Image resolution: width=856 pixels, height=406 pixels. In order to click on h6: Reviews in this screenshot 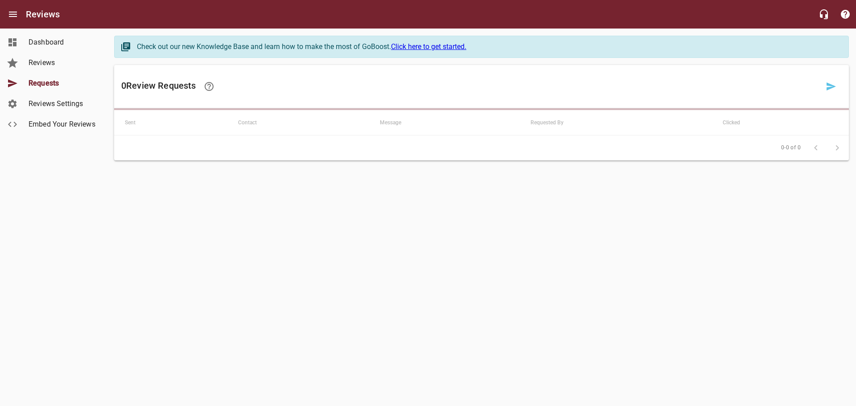, I will do `click(43, 14)`.